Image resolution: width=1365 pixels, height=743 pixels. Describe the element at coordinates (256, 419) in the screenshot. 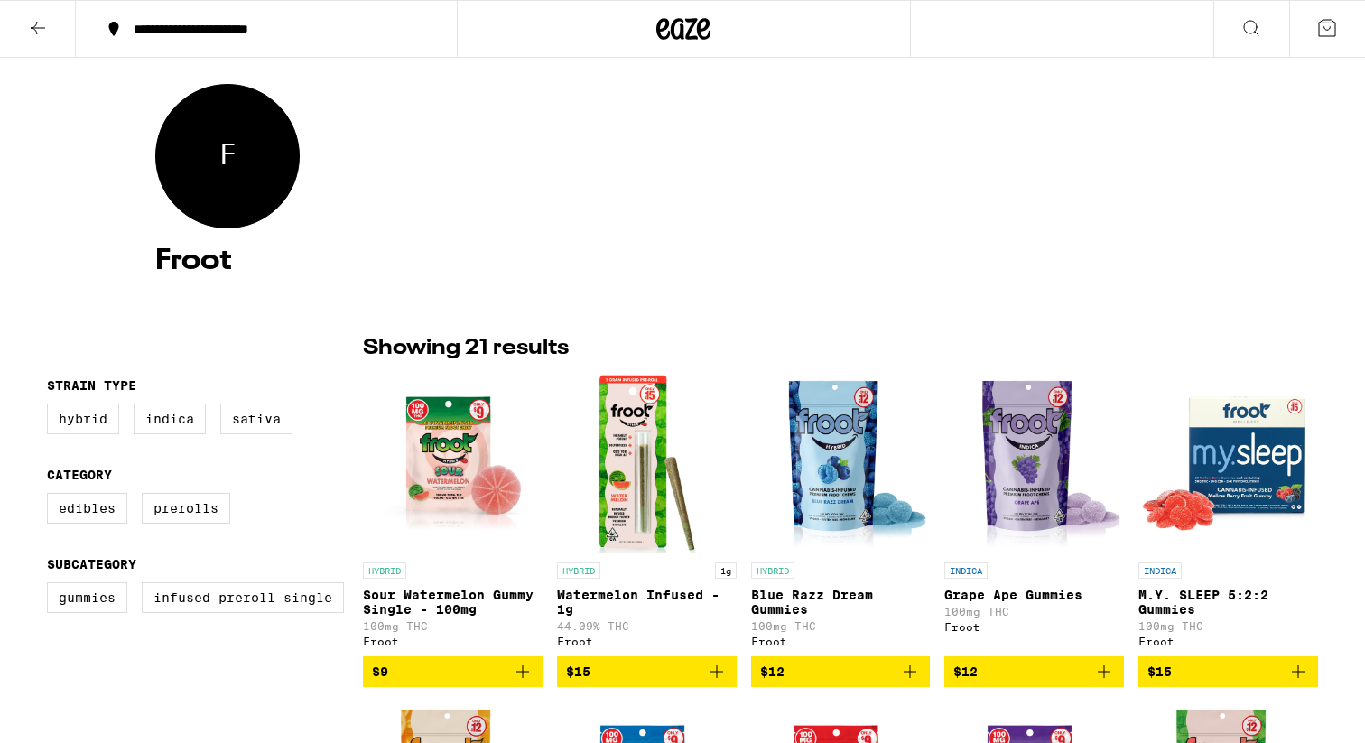

I see `label: Sativa` at that location.